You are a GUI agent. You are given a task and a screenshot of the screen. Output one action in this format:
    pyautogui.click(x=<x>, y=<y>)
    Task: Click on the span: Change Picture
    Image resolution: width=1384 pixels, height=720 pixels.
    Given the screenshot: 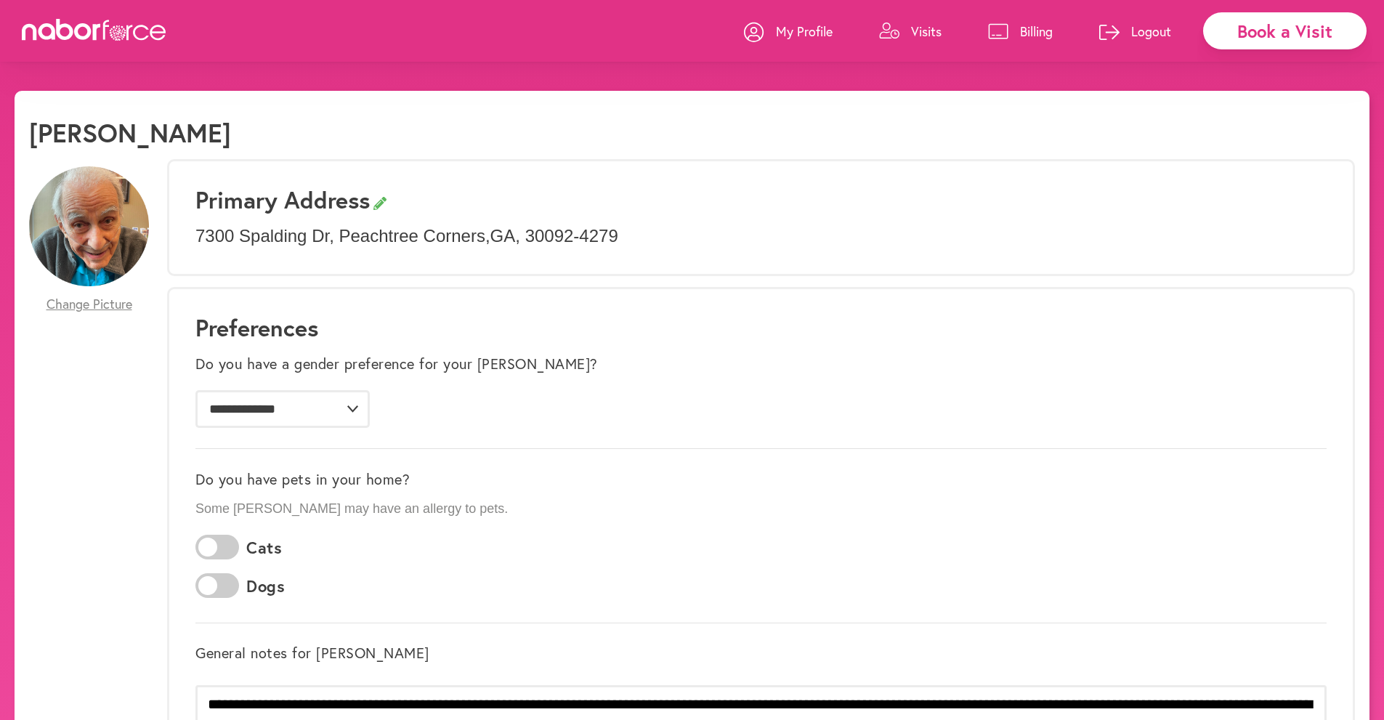 What is the action you would take?
    pyautogui.click(x=89, y=305)
    